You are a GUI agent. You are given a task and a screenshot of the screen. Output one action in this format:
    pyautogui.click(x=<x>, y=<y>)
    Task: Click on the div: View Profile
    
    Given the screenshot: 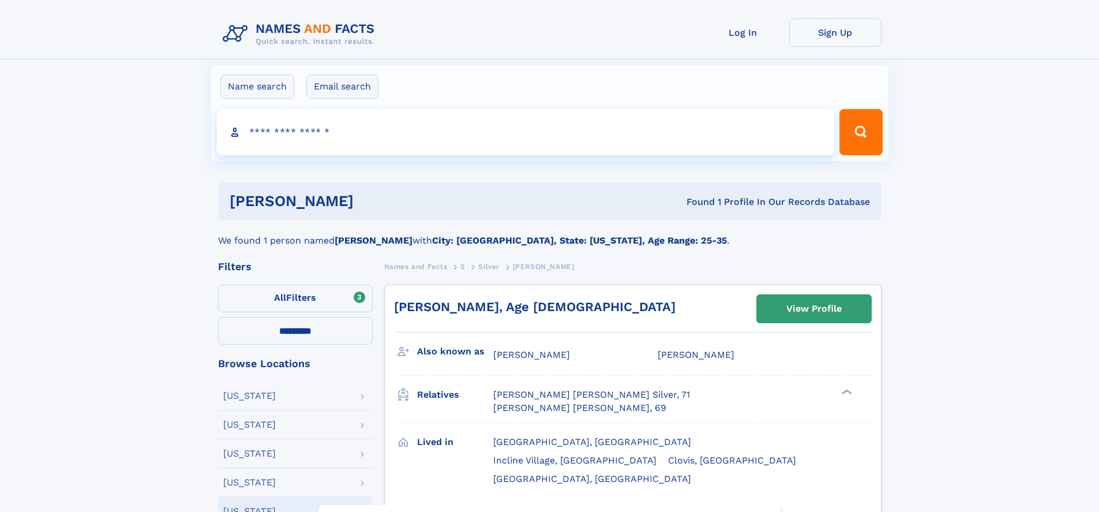 What is the action you would take?
    pyautogui.click(x=814, y=309)
    